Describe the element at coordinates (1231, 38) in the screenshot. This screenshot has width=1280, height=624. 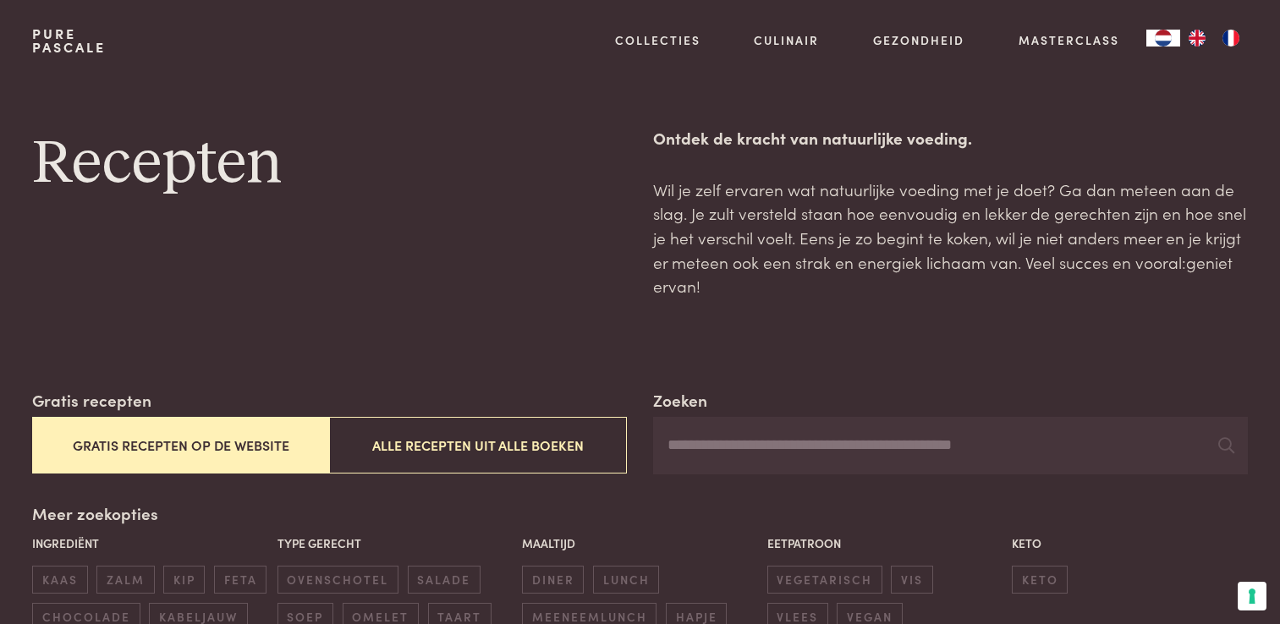
I see `a: FR` at that location.